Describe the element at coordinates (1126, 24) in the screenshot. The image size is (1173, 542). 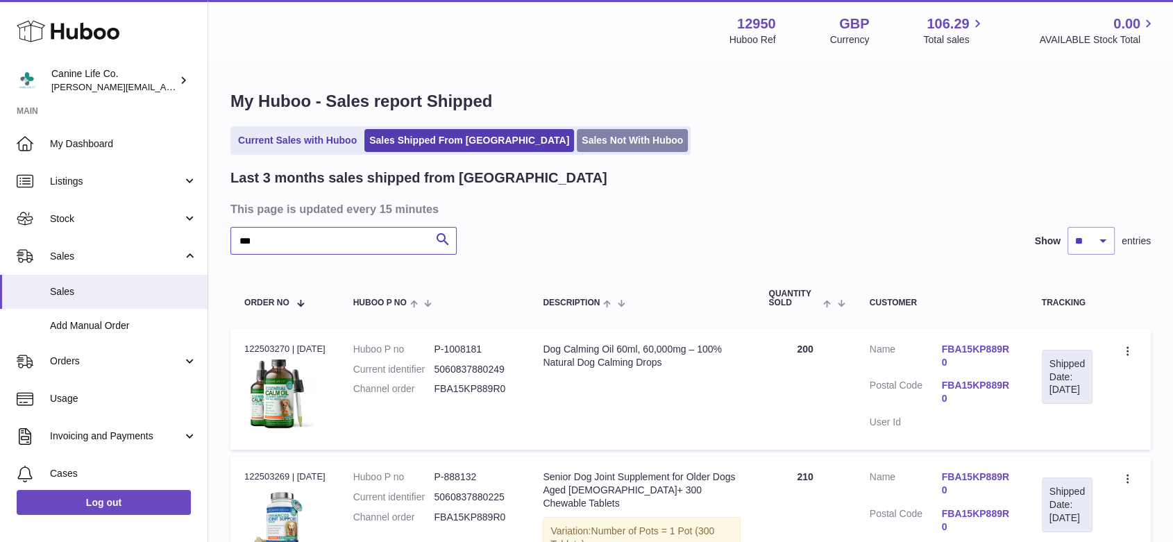
I see `span: 0.00` at that location.